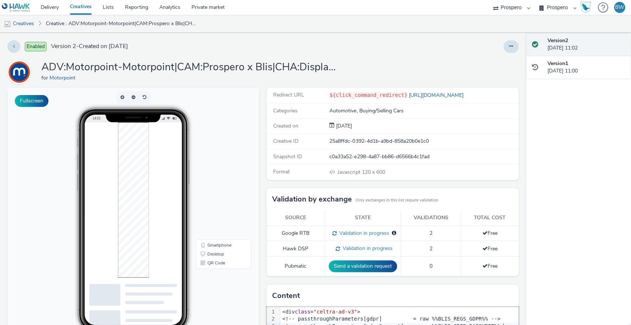  Describe the element at coordinates (286, 141) in the screenshot. I see `span: Creative ID` at that location.